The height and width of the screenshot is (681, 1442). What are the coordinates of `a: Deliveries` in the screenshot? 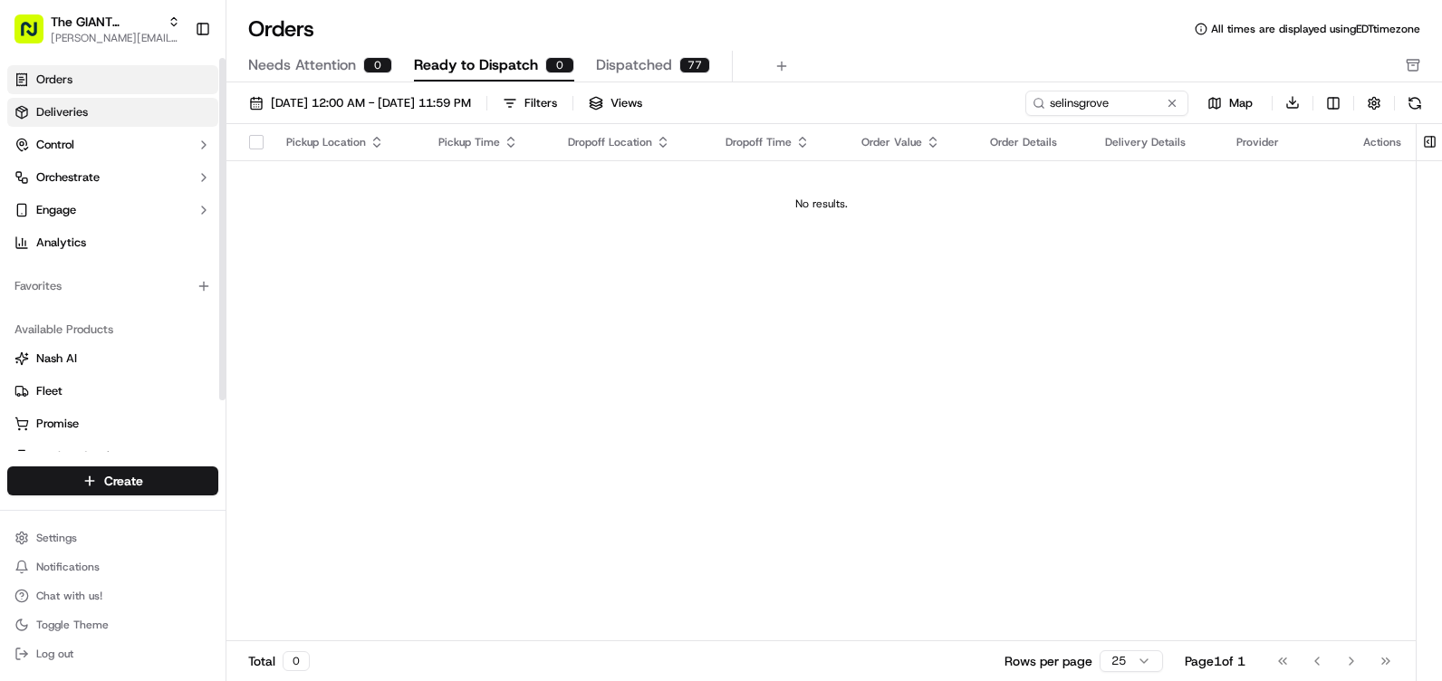 It's located at (112, 112).